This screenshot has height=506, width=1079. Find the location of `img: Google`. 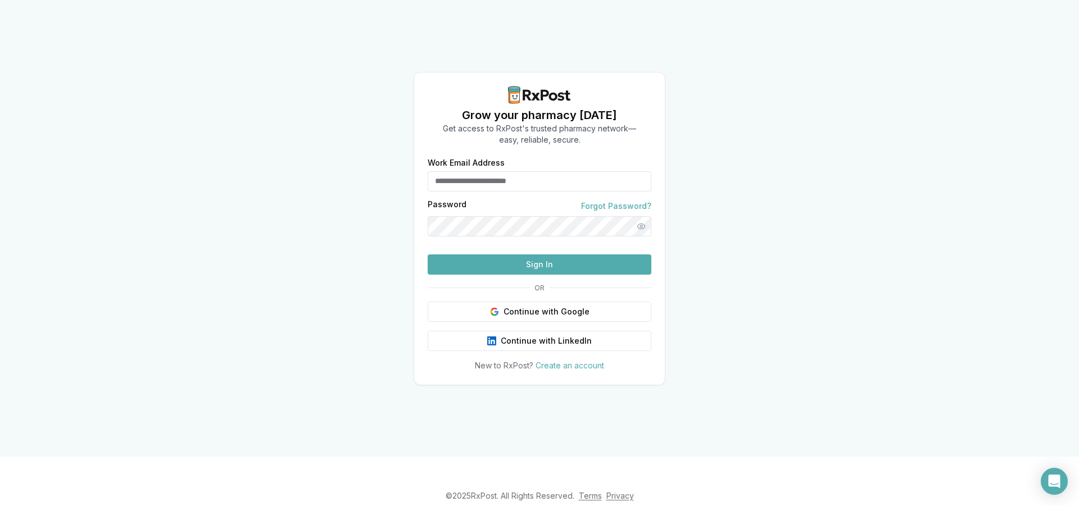

img: Google is located at coordinates (495, 312).